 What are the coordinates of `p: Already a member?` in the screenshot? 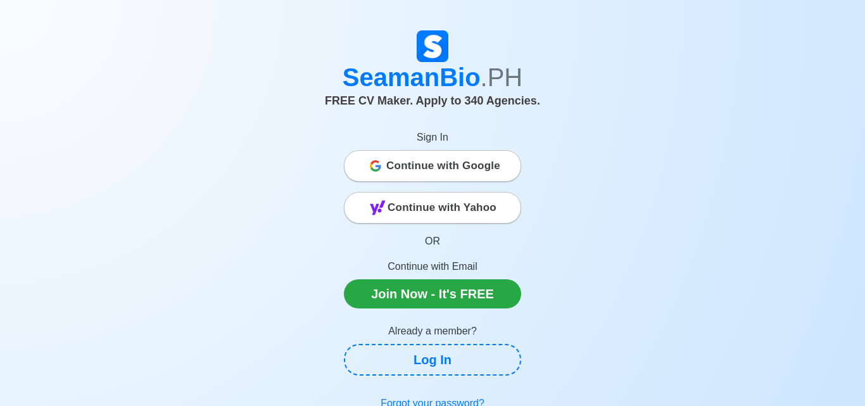 It's located at (433, 331).